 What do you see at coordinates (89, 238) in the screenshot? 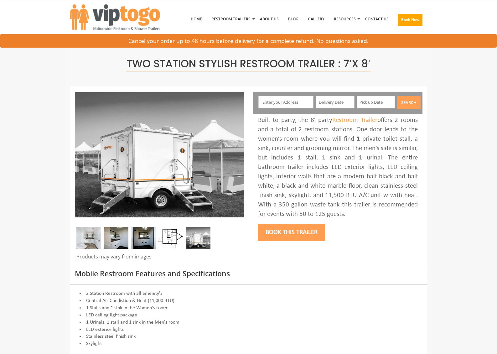
I see `img: Inside of complete restroom with a stall, a urinal, tissue holders, cabinets and mirror` at bounding box center [89, 238].